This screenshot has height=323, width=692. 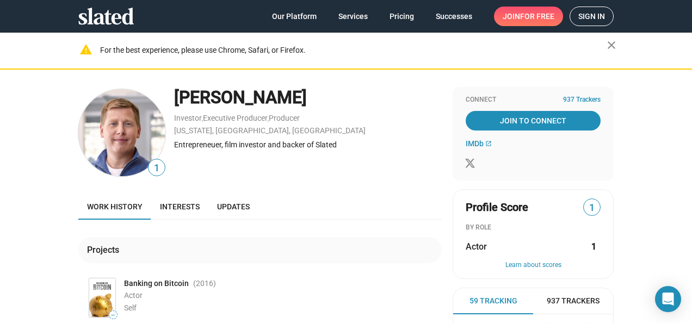 I want to click on mat-icon: close, so click(x=611, y=45).